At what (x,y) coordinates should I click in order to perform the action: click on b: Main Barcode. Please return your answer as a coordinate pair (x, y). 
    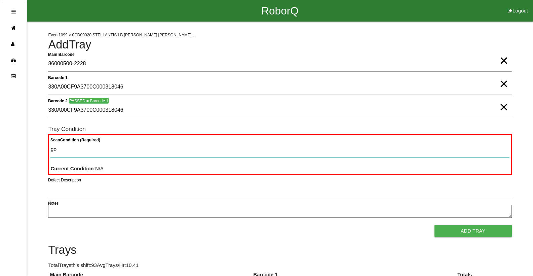
    Looking at the image, I should click on (61, 54).